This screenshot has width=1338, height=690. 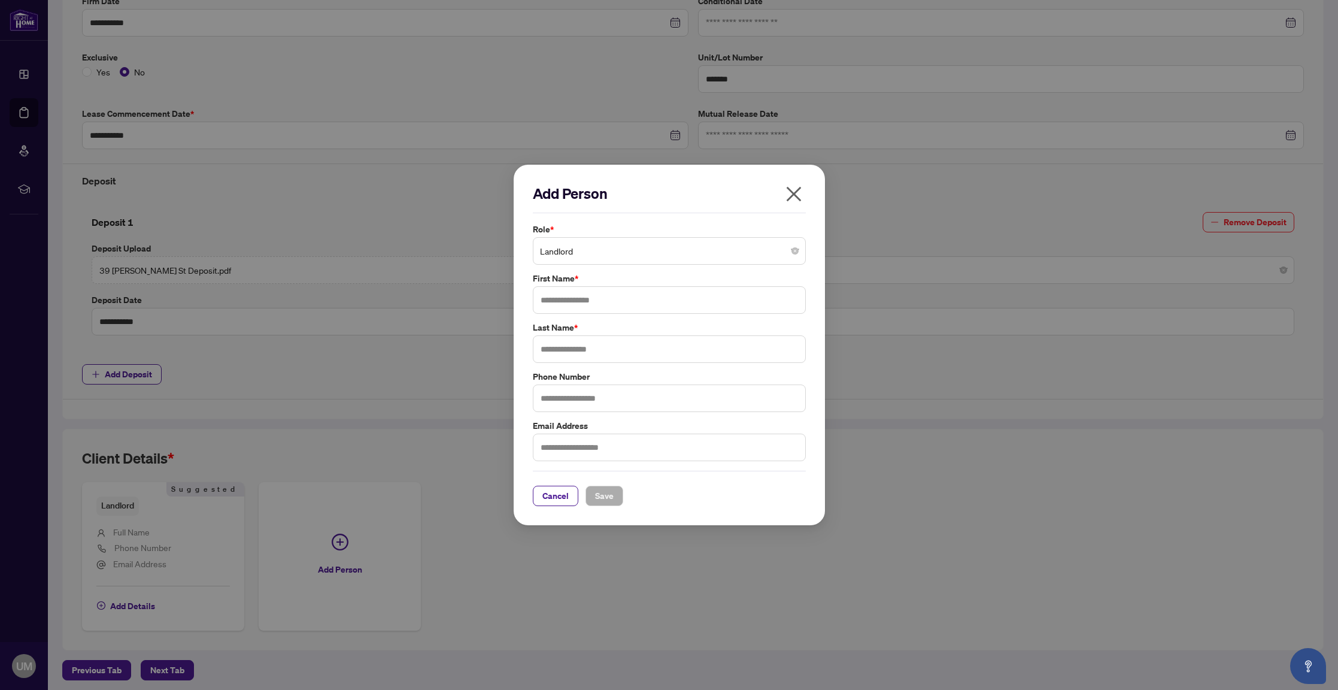 What do you see at coordinates (795, 251) in the screenshot?
I see `span: close-circle` at bounding box center [795, 251].